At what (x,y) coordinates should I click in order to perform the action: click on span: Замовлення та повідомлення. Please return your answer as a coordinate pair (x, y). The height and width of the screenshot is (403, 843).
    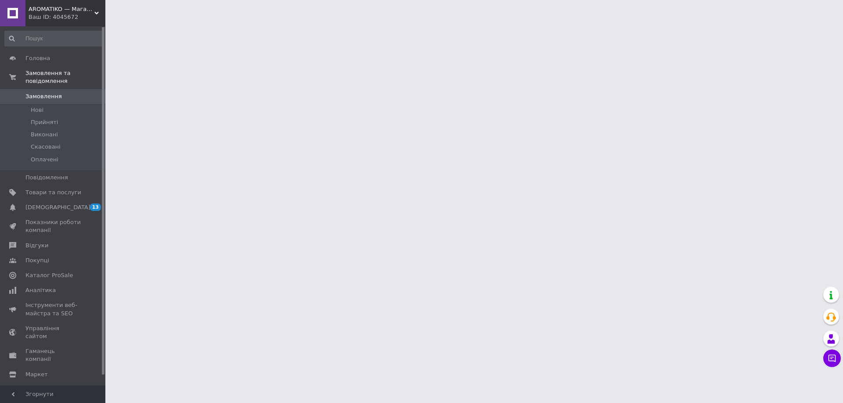
    Looking at the image, I should click on (65, 77).